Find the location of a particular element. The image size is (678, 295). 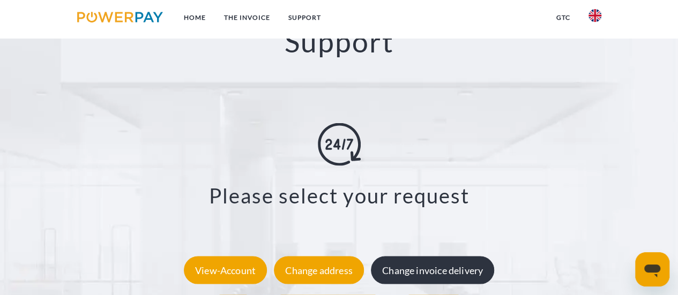

a: GTC is located at coordinates (563, 18).